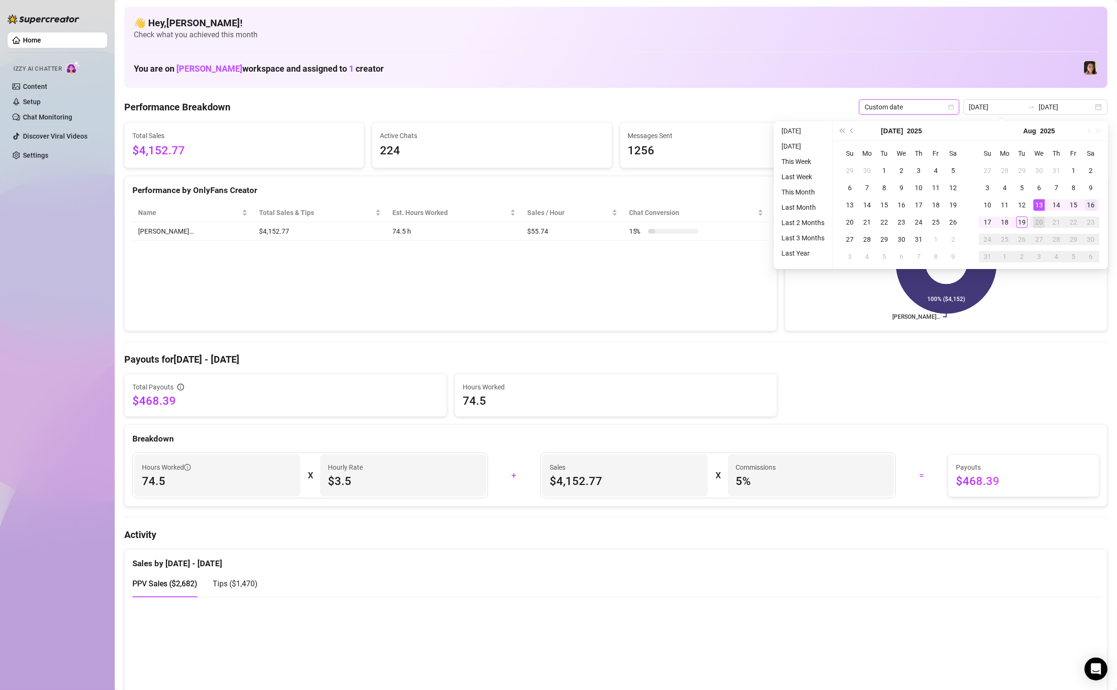  Describe the element at coordinates (867, 222) in the screenshot. I see `td: 2025-07-21` at that location.